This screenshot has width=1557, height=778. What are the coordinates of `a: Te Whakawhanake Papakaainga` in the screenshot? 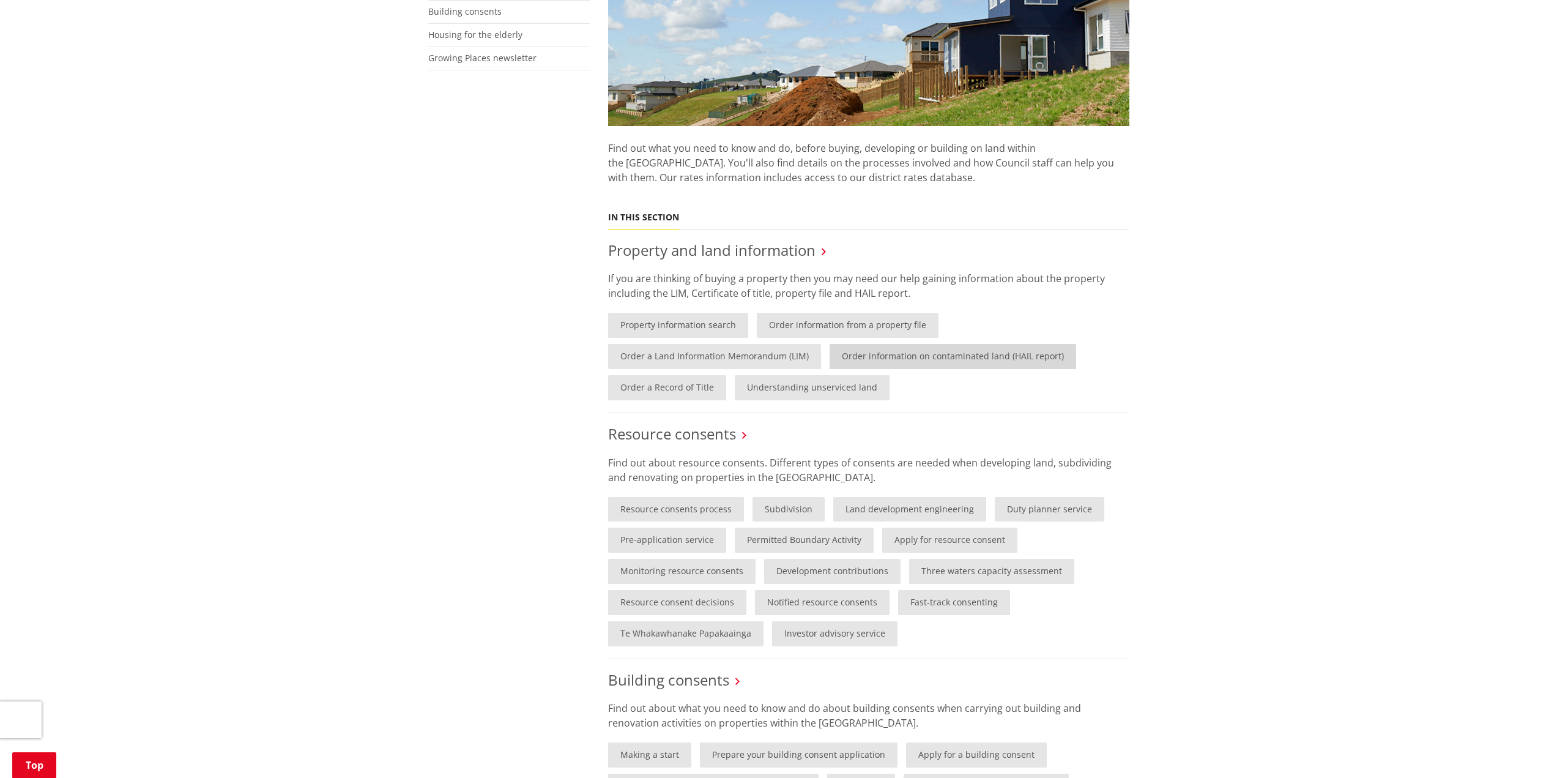 It's located at (686, 633).